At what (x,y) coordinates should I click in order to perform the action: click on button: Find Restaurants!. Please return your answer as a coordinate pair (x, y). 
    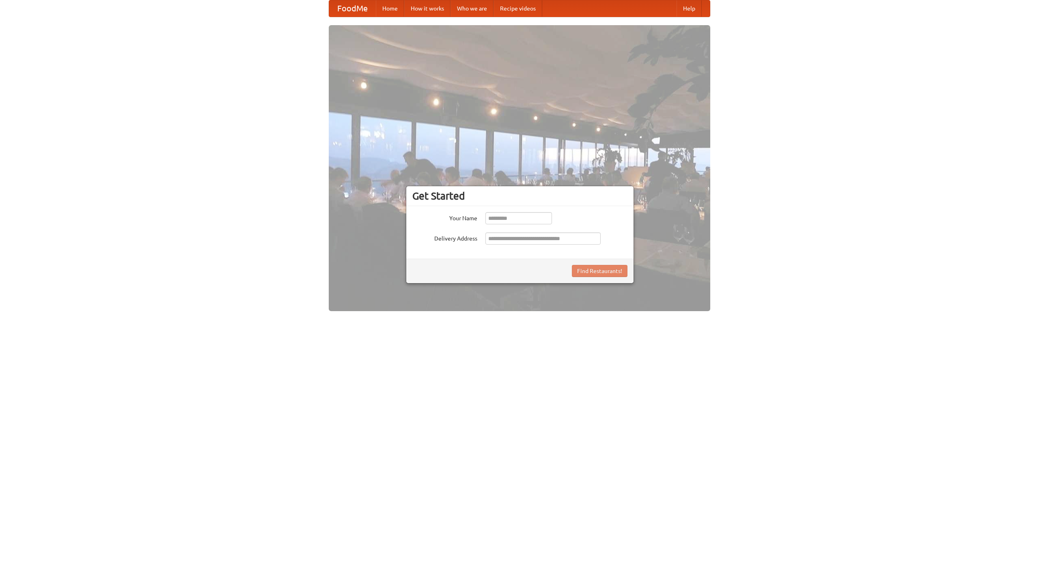
    Looking at the image, I should click on (600, 271).